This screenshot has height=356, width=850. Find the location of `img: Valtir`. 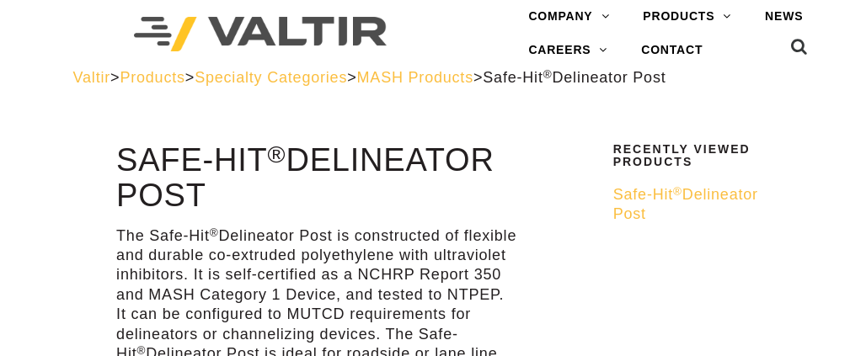

img: Valtir is located at coordinates (260, 34).